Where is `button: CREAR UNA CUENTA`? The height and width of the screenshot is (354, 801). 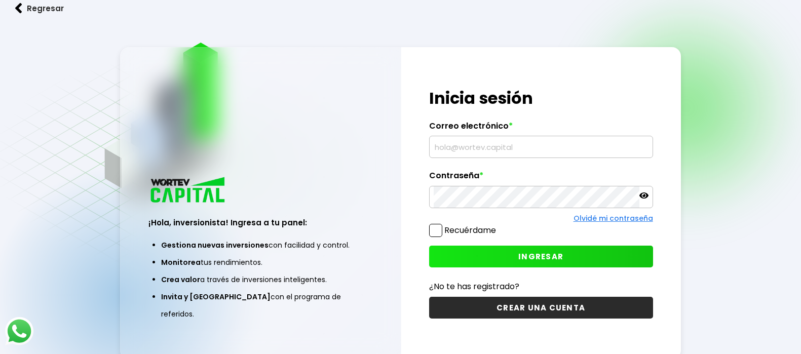 button: CREAR UNA CUENTA is located at coordinates (541, 308).